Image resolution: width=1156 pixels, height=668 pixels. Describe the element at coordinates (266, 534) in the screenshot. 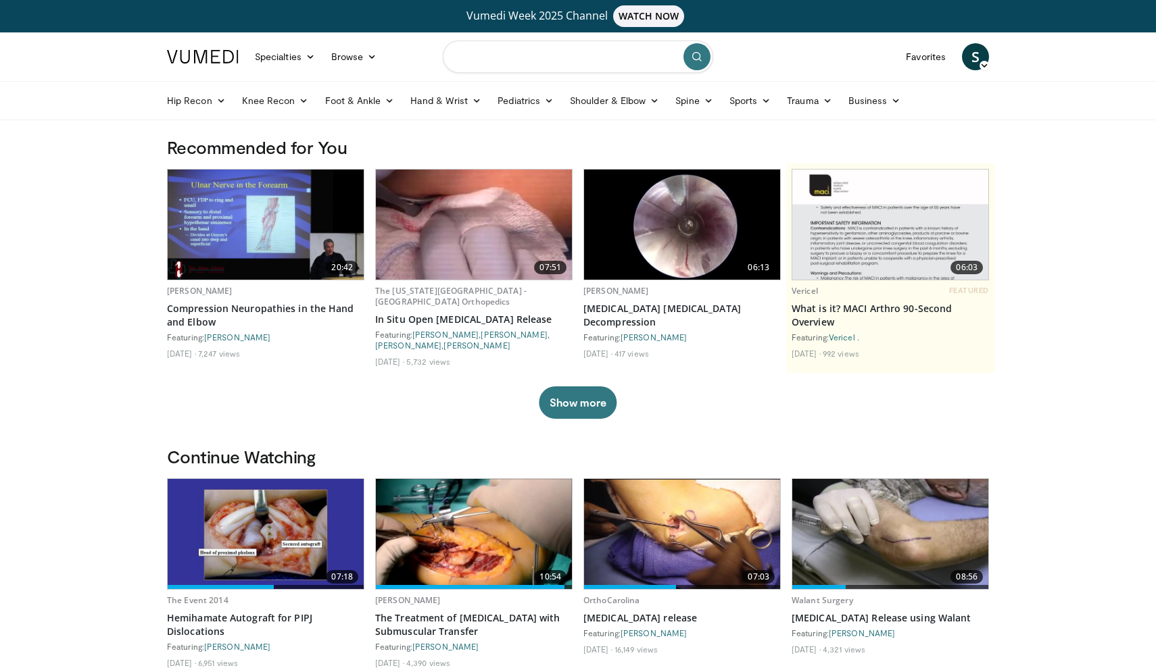

I see `img: f54c190f-3592-41e5-b148-04021317681f.620x360_q85_upscale.jpg` at that location.